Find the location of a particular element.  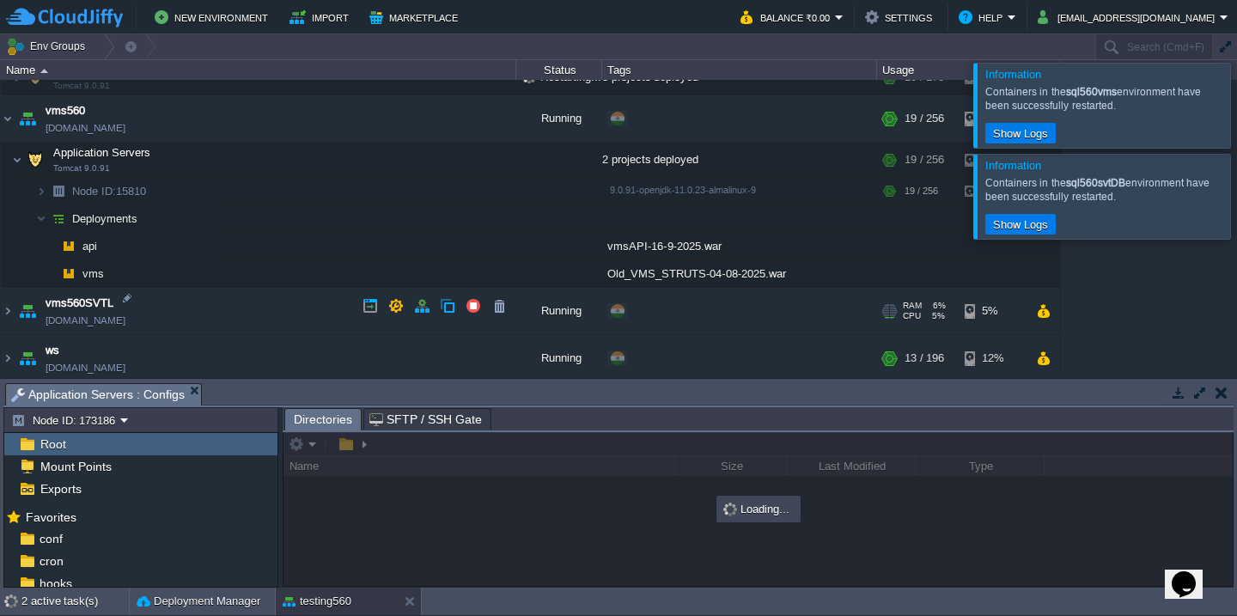

a: vms560SVTL is located at coordinates (79, 305).